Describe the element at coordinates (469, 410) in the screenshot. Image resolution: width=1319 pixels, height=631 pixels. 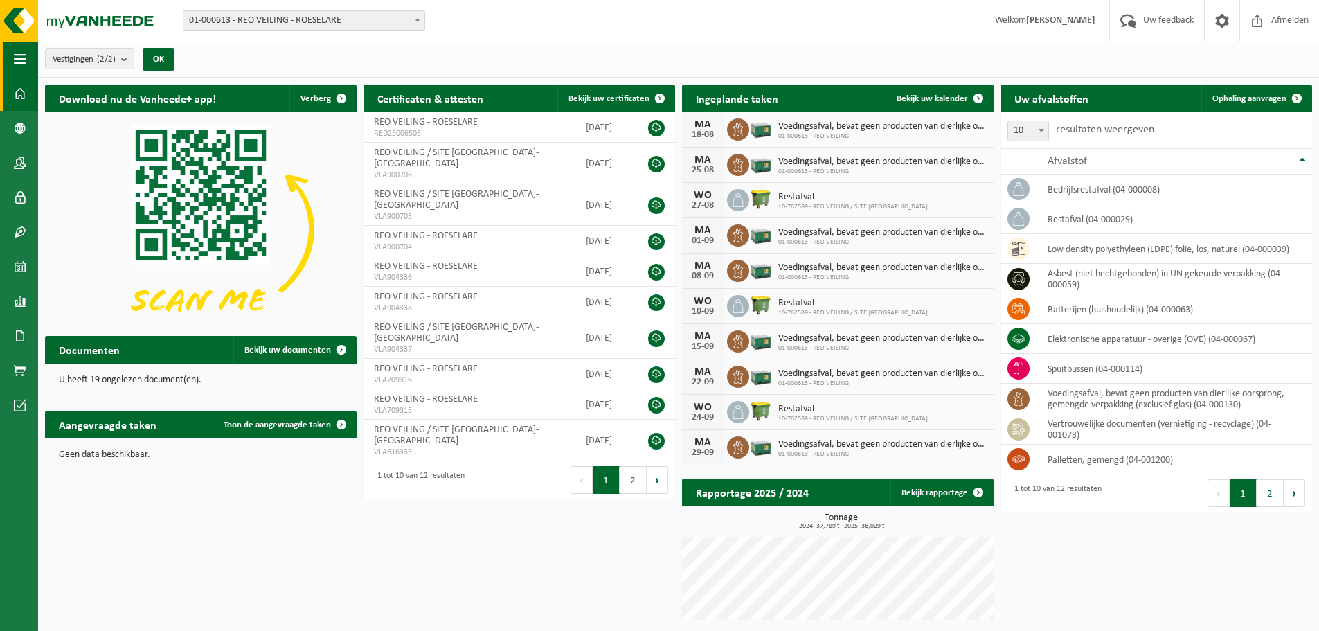
I see `span: VLA709315` at that location.